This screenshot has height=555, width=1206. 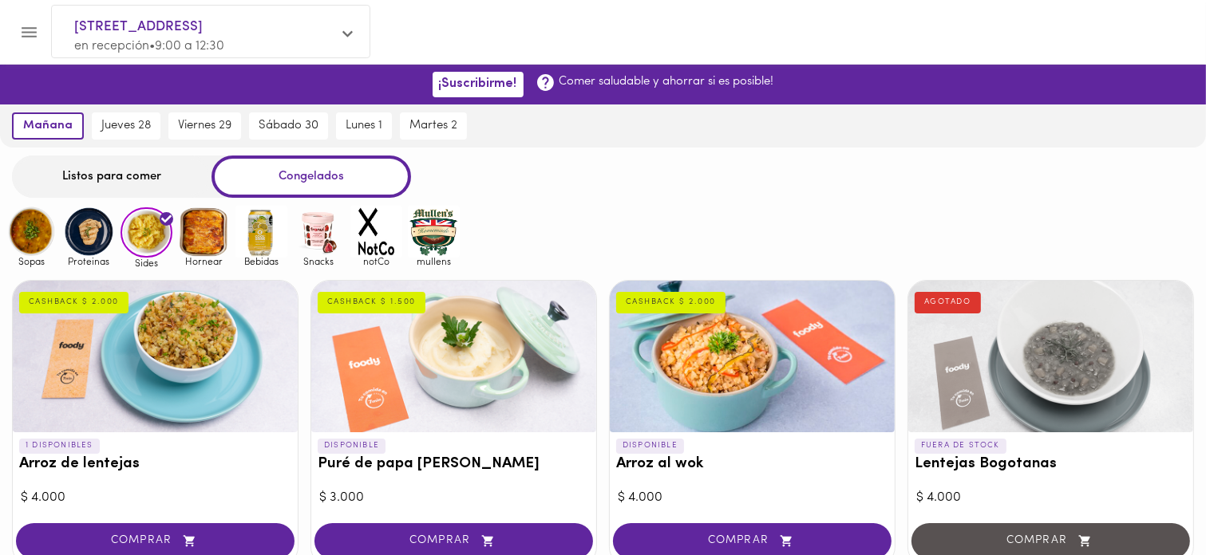 What do you see at coordinates (146, 233) in the screenshot?
I see `img: Sides` at bounding box center [146, 233].